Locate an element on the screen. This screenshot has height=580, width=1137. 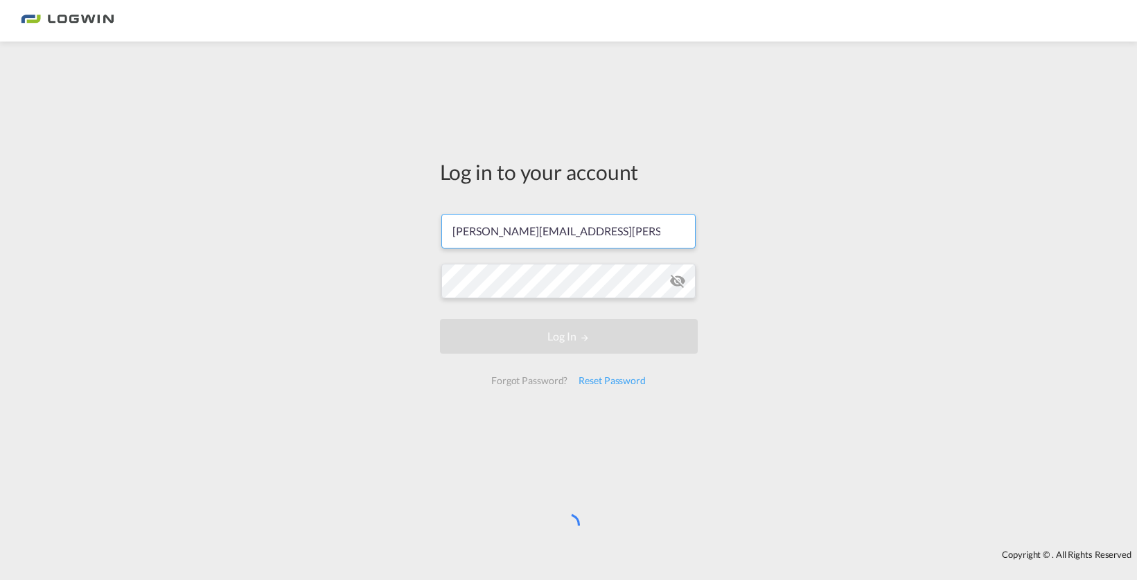
input: Enter email/phone number is located at coordinates (568, 231).